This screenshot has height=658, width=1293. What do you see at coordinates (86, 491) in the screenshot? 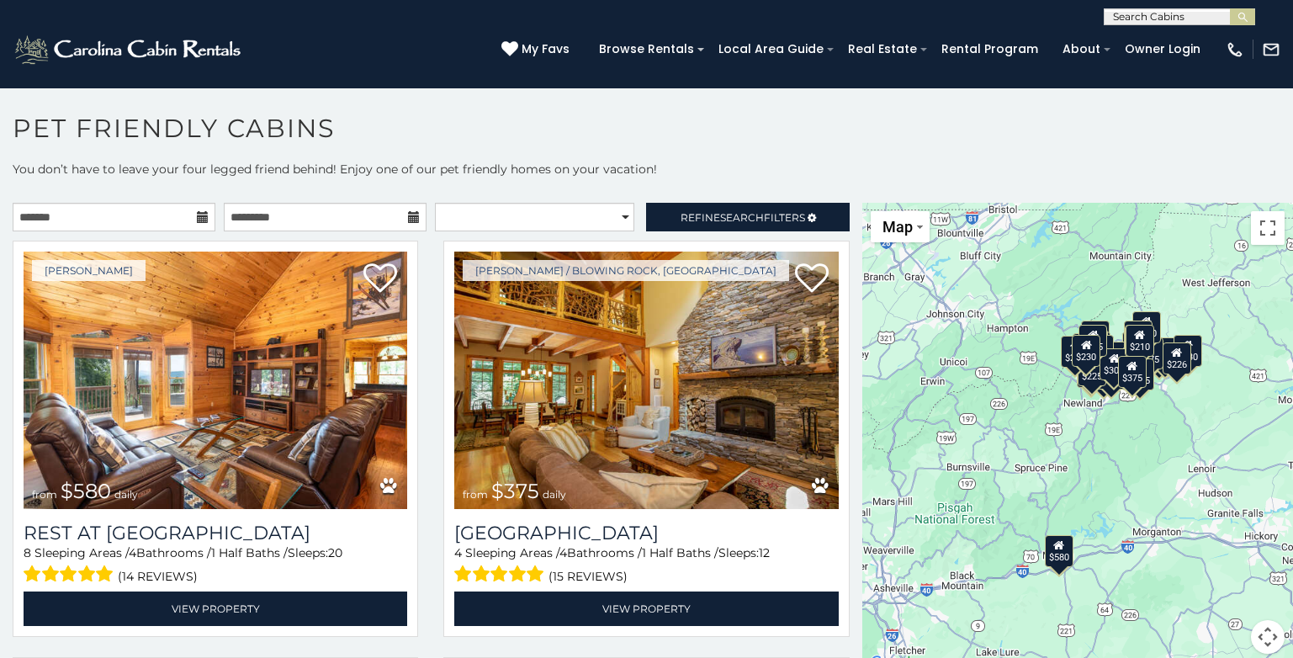
I see `span: $580` at bounding box center [86, 491].